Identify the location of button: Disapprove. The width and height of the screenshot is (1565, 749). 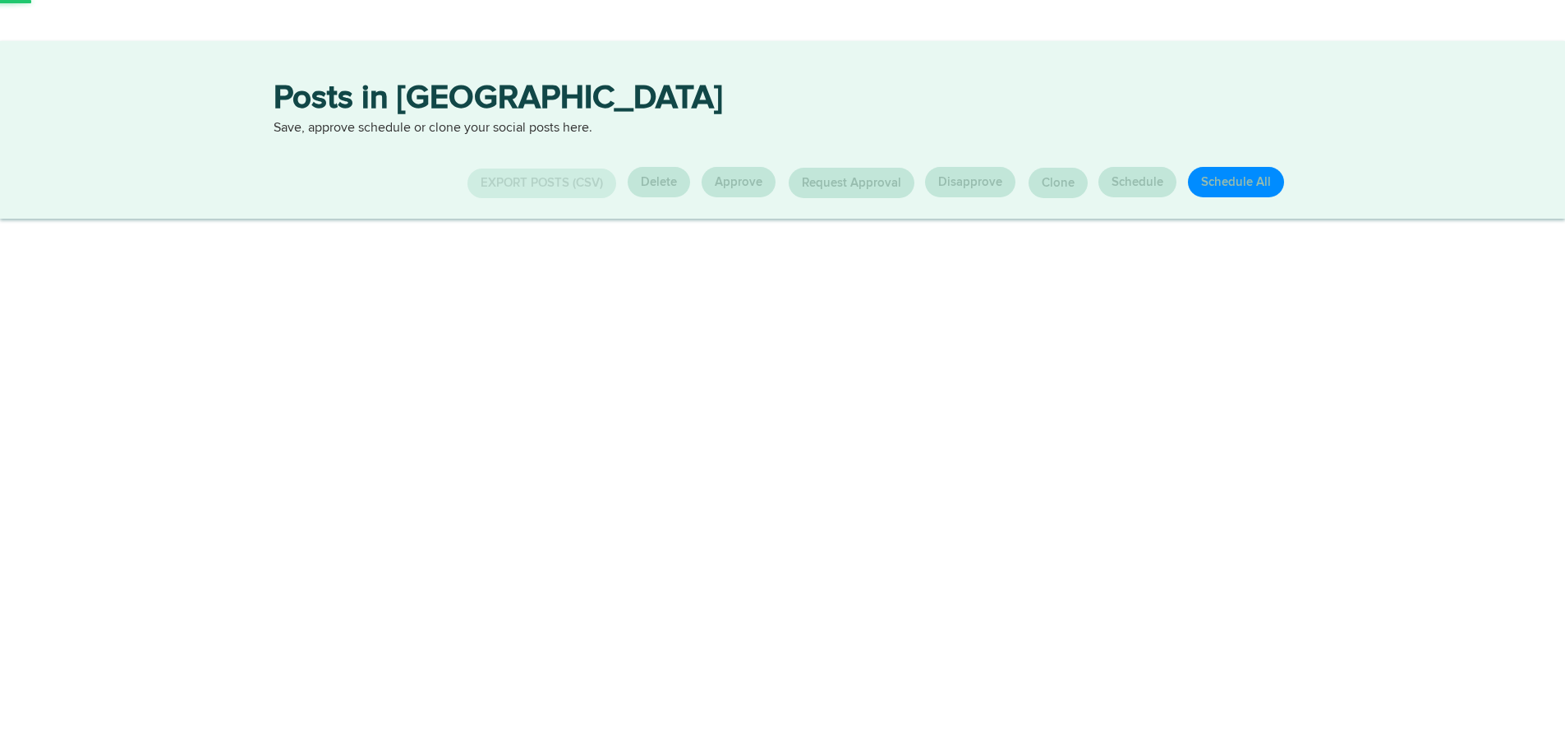
(970, 182).